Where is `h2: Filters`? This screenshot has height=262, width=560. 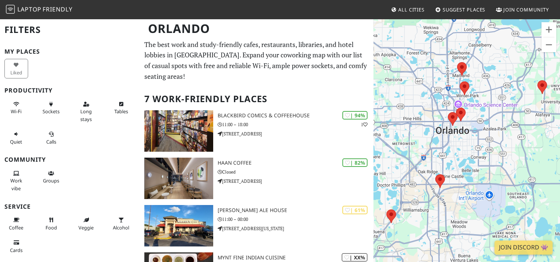
h2: Filters is located at coordinates (70, 30).